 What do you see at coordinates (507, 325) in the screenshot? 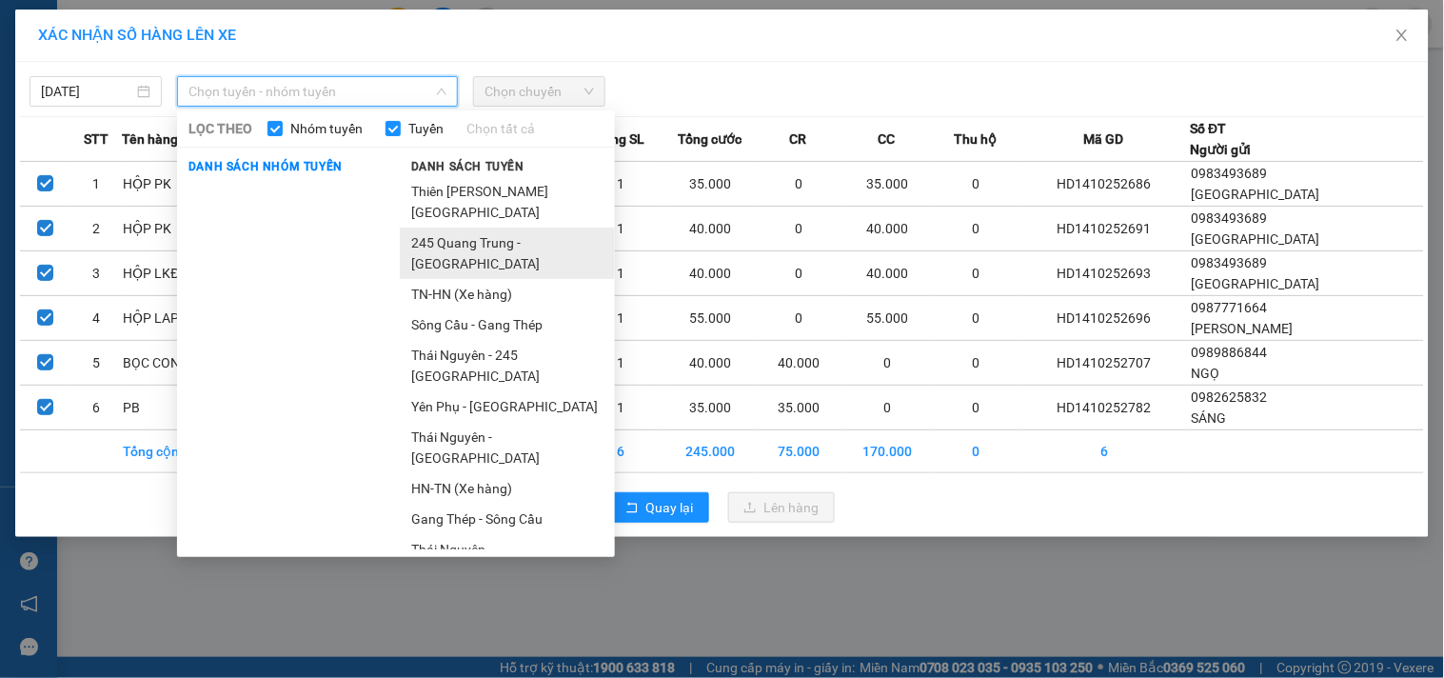
I see `li: Sông Cầu - Gang Thép` at bounding box center [507, 325].